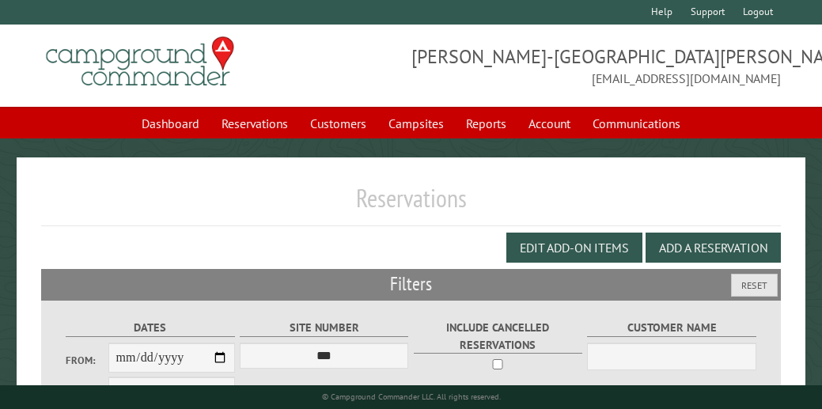  What do you see at coordinates (338, 123) in the screenshot?
I see `a: Customers` at bounding box center [338, 123].